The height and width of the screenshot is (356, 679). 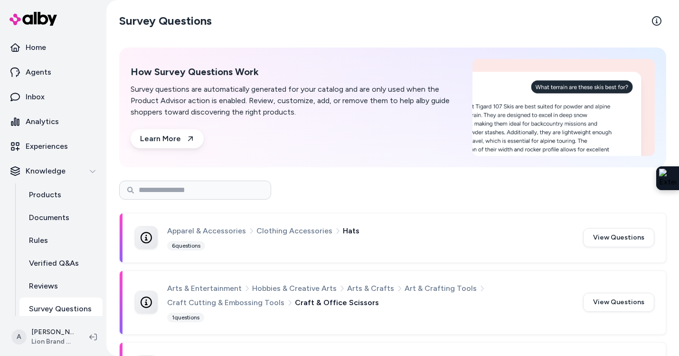 I want to click on span: Craft & Office Scissors, so click(x=337, y=302).